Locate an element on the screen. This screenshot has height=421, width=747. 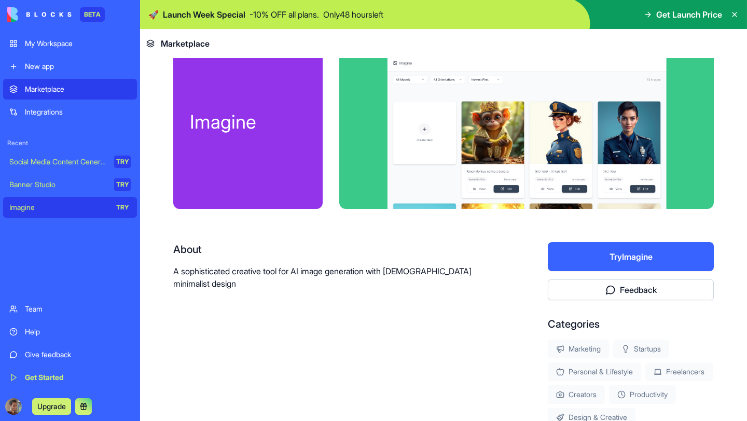
div: Personal & Lifestyle is located at coordinates (594, 372).